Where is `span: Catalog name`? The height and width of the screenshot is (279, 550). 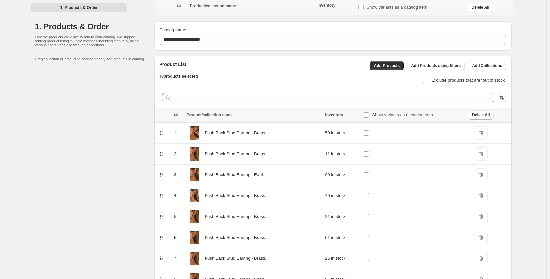 span: Catalog name is located at coordinates (173, 29).